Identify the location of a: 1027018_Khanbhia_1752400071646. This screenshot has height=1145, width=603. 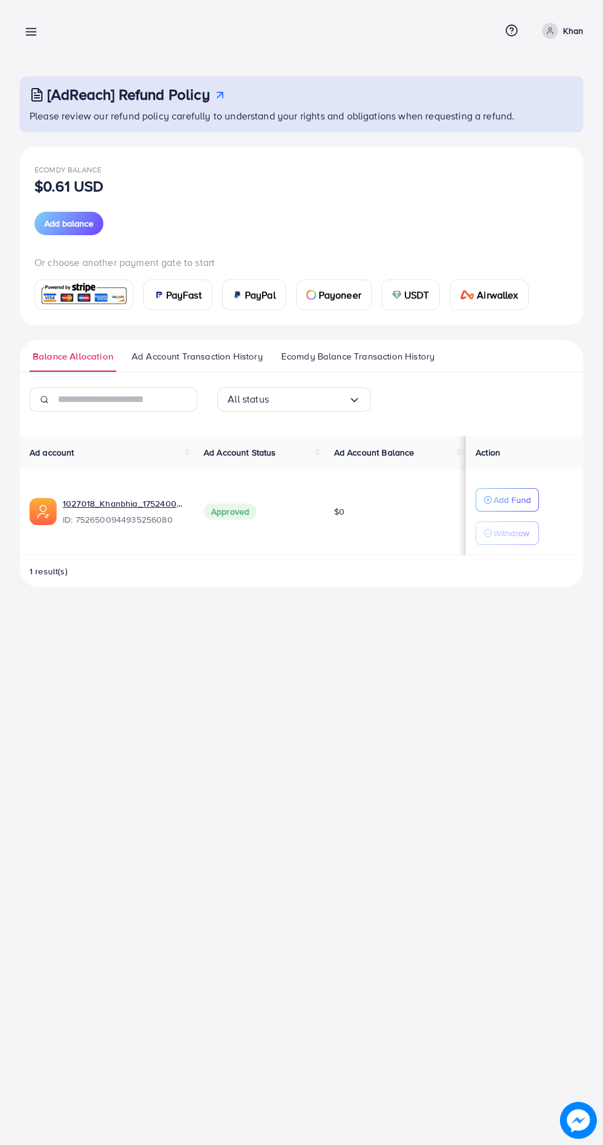
(123, 504).